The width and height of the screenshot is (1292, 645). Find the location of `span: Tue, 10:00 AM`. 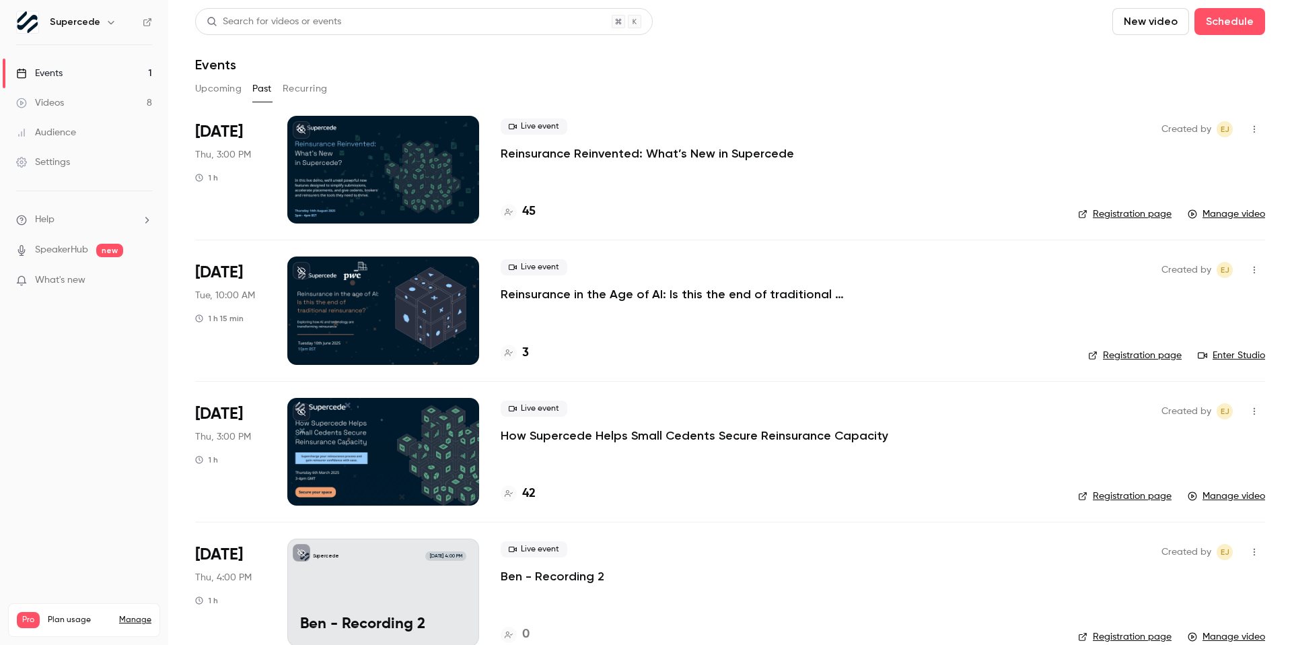

span: Tue, 10:00 AM is located at coordinates (225, 295).